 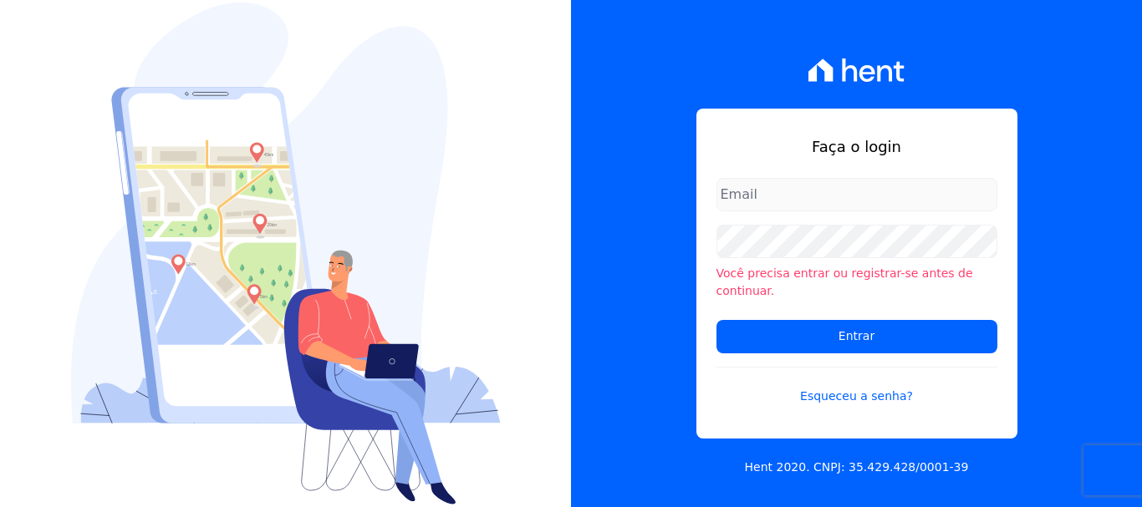 What do you see at coordinates (286, 253) in the screenshot?
I see `img: Login` at bounding box center [286, 253].